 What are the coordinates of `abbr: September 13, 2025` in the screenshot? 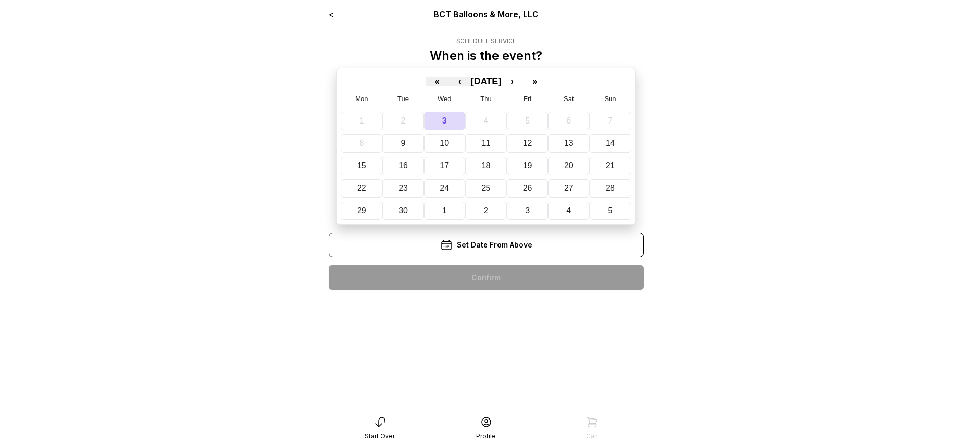 It's located at (569, 143).